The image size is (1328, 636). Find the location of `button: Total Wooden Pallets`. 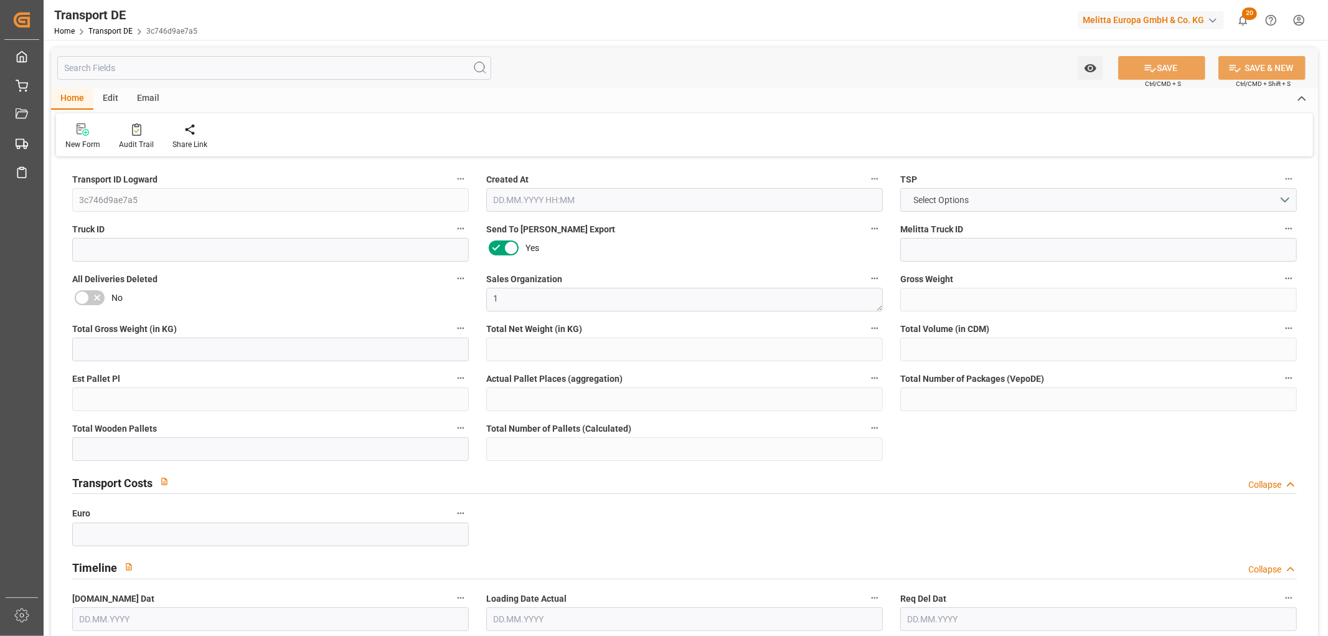

button: Total Wooden Pallets is located at coordinates (461, 428).